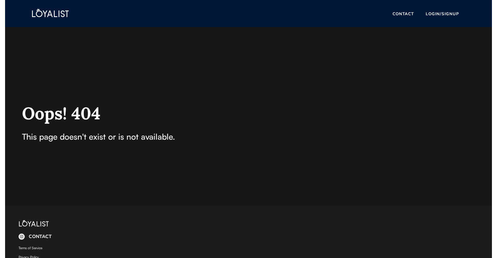  What do you see at coordinates (30, 248) in the screenshot?
I see `a: Terms of Service` at bounding box center [30, 248].